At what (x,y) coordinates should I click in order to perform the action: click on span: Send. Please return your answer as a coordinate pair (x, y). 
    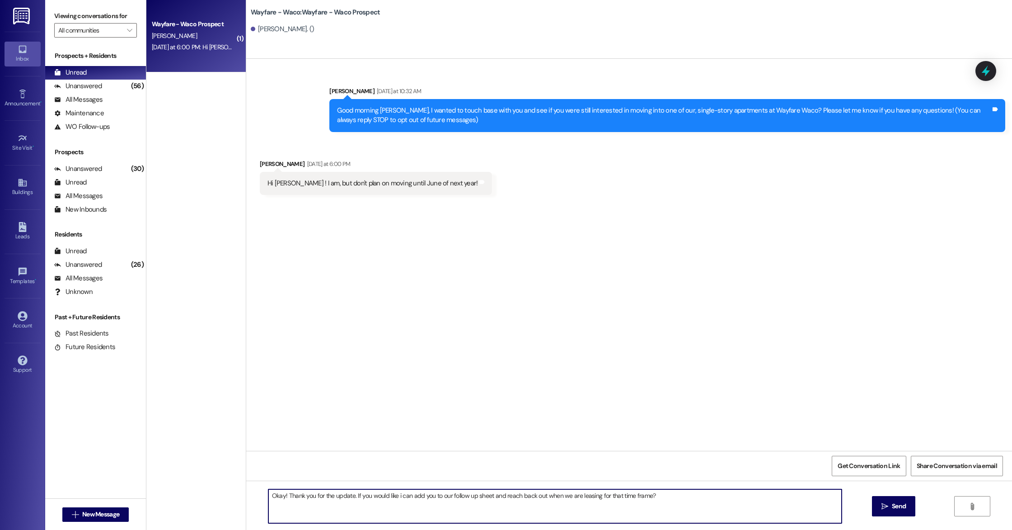
    Looking at the image, I should click on (899, 506).